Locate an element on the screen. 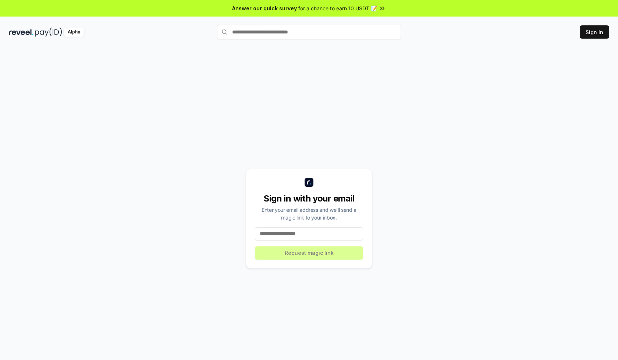 The width and height of the screenshot is (618, 360). span: Answer our quick survey is located at coordinates (264, 8).